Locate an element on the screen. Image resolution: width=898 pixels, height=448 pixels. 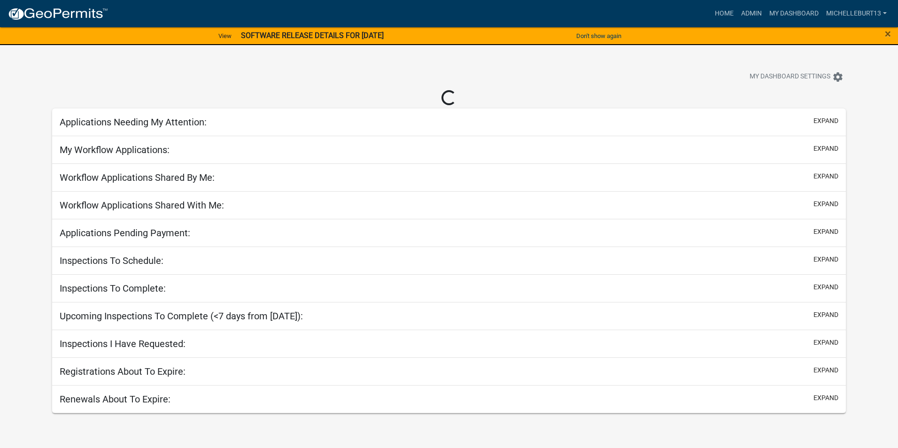
span: My Dashboard Settings is located at coordinates (790, 77).